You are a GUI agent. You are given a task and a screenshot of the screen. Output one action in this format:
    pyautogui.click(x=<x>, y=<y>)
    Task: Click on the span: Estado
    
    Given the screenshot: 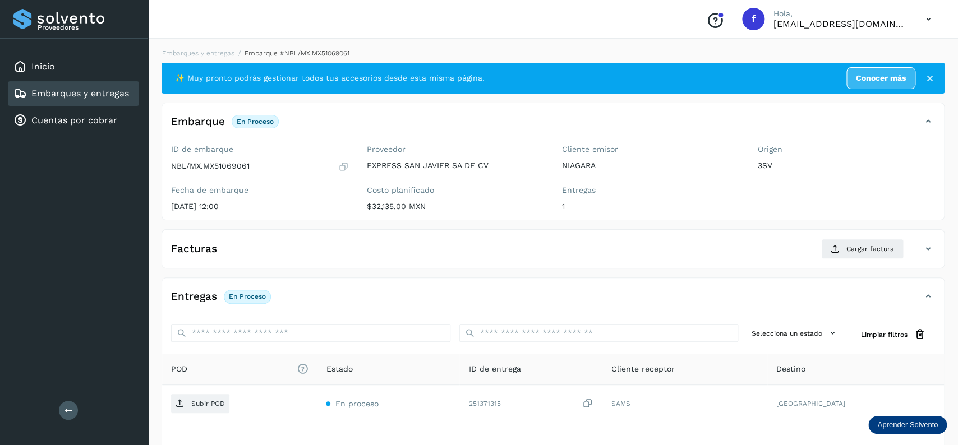 What is the action you would take?
    pyautogui.click(x=339, y=369)
    